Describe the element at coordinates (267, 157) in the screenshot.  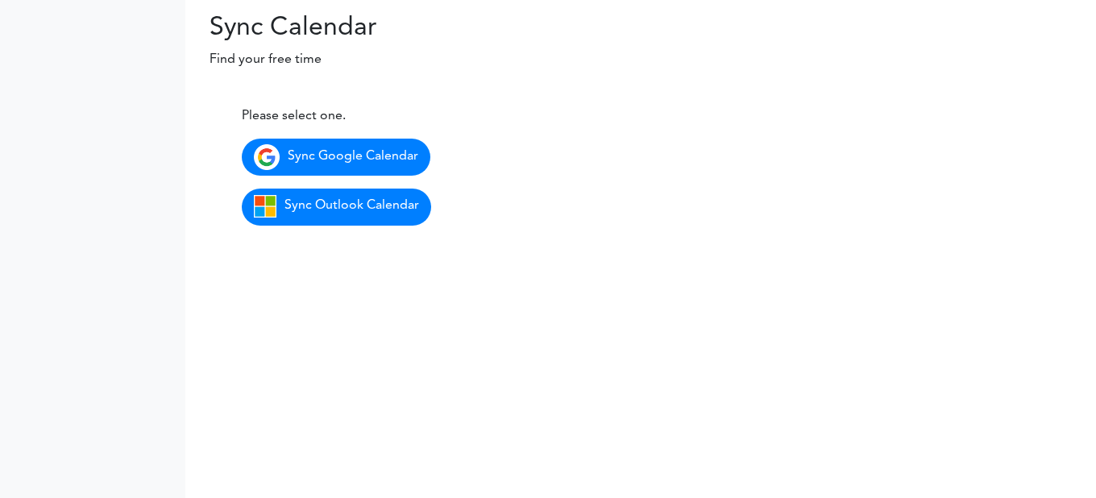
I see `img: google_icon.png` at that location.